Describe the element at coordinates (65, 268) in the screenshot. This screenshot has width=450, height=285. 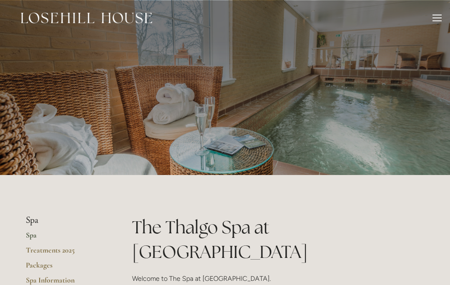
I see `a: Packages` at that location.